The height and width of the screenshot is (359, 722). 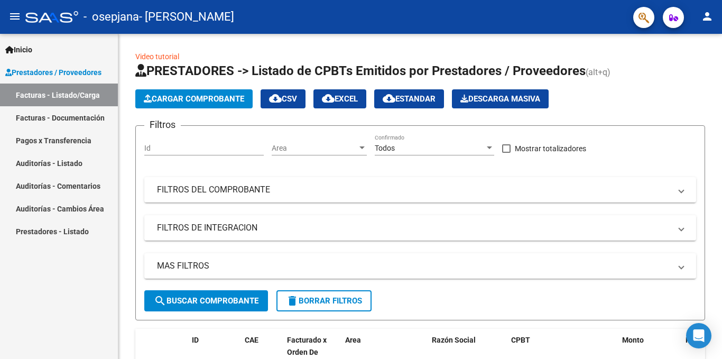 I want to click on span: Prestadores / Proveedores, so click(x=53, y=72).